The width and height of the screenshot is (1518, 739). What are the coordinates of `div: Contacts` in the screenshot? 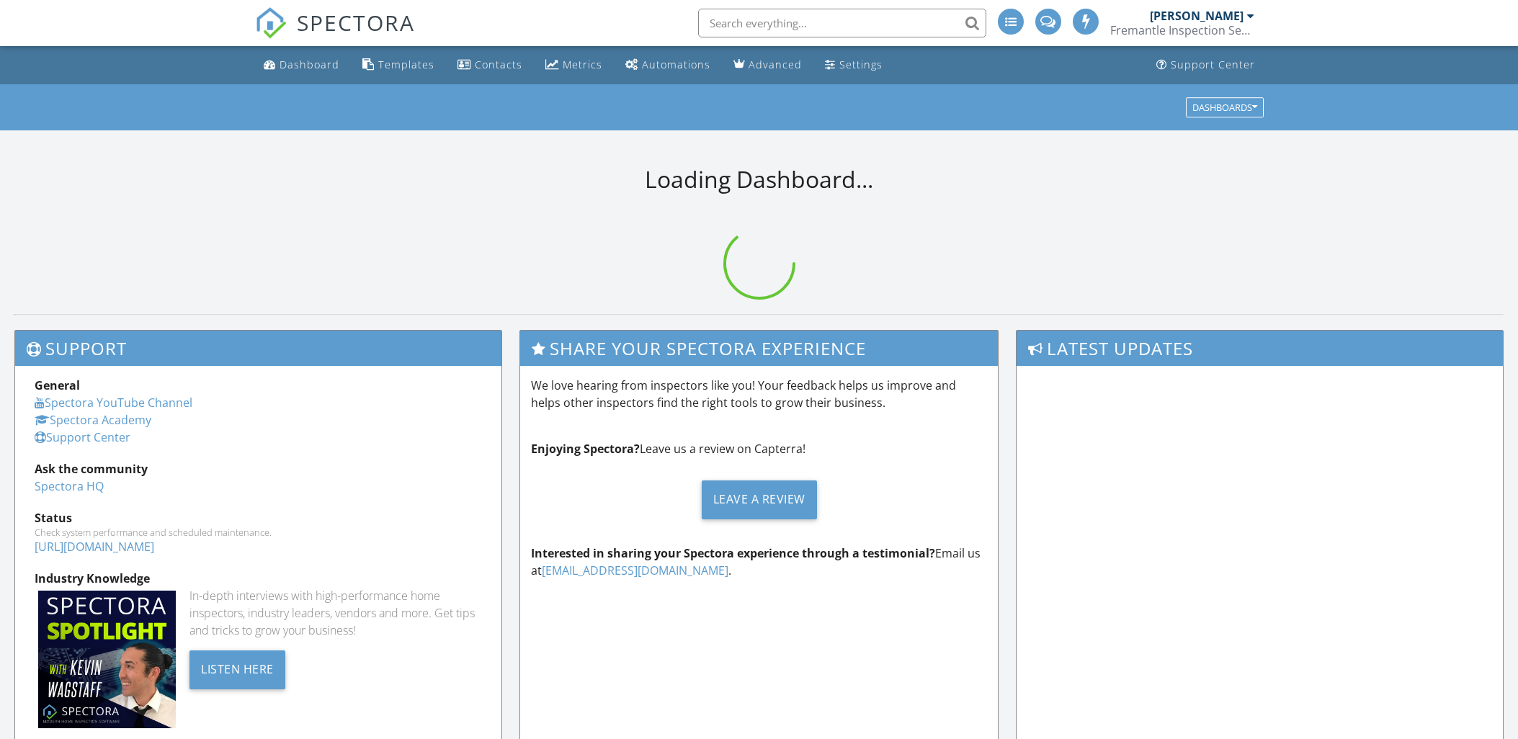 It's located at (498, 64).